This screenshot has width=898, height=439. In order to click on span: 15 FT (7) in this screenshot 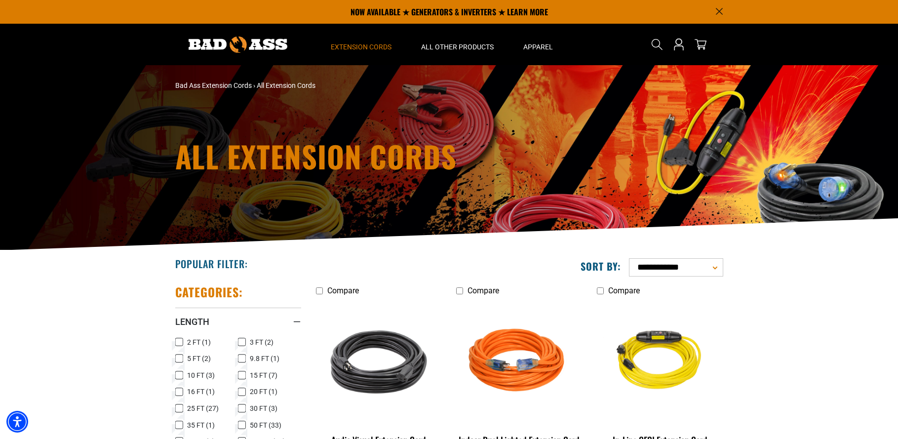, I will do `click(264, 375)`.